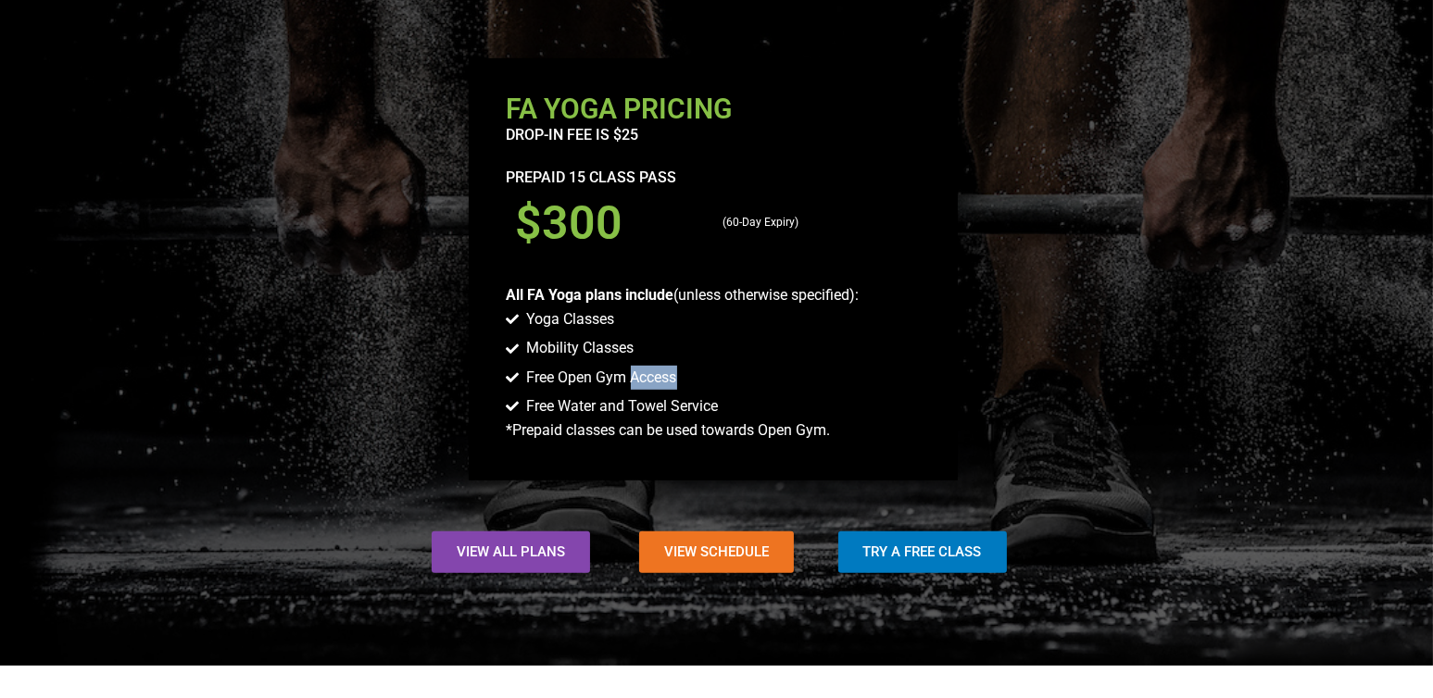 This screenshot has width=1433, height=698. Describe the element at coordinates (621, 407) in the screenshot. I see `span: Free Water and Towel Service` at that location.